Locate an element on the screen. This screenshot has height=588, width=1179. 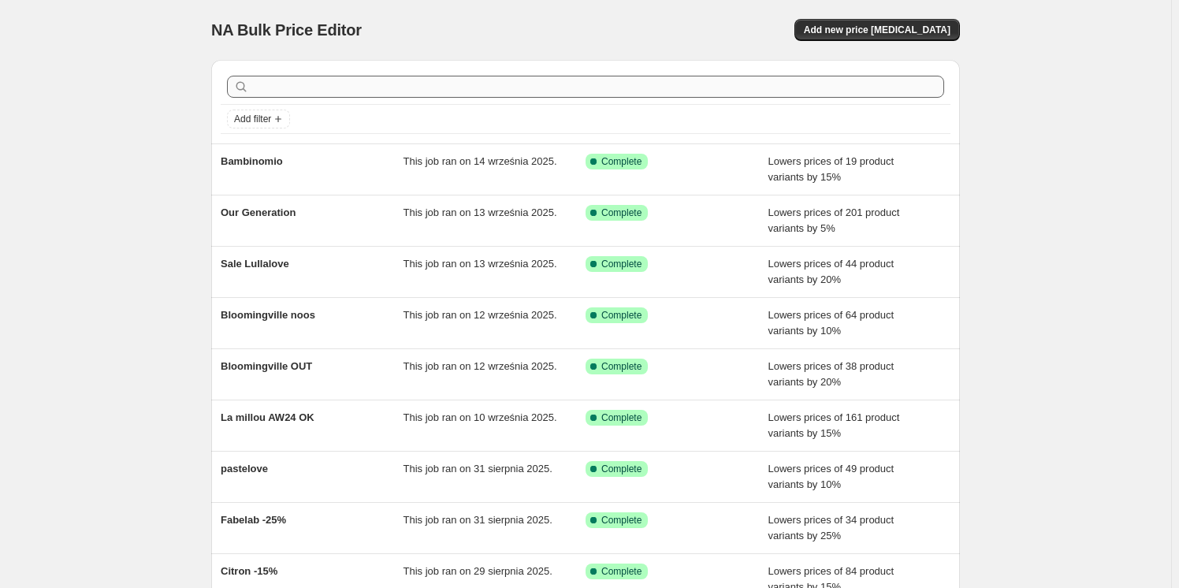
span: Lowers prices of 19 product variants by 15% is located at coordinates (831, 169).